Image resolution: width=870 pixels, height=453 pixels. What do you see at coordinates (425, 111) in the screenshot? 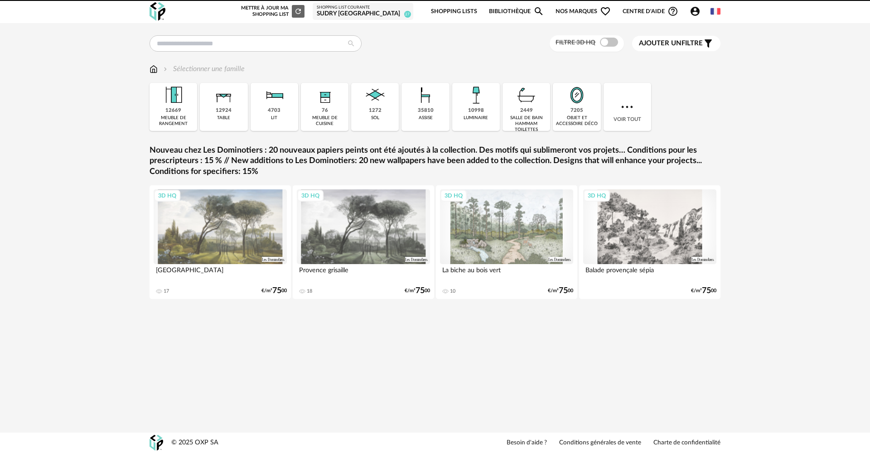
I see `div: 35810` at bounding box center [425, 111].